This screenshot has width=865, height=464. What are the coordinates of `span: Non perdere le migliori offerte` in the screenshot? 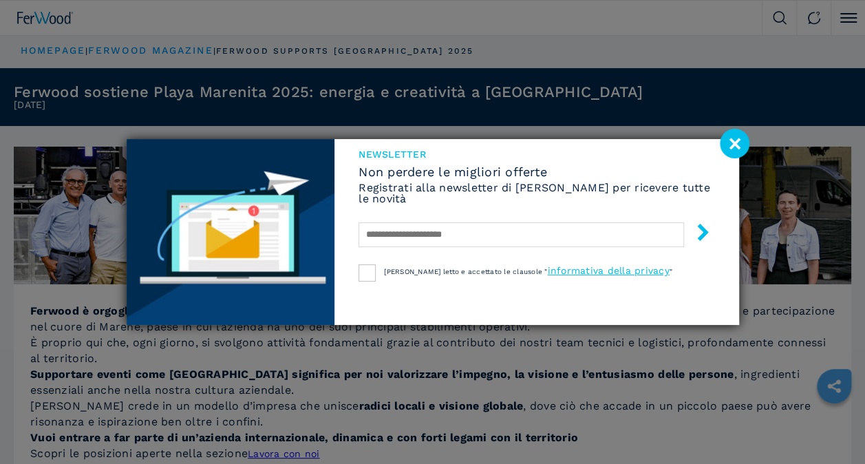 It's located at (536, 172).